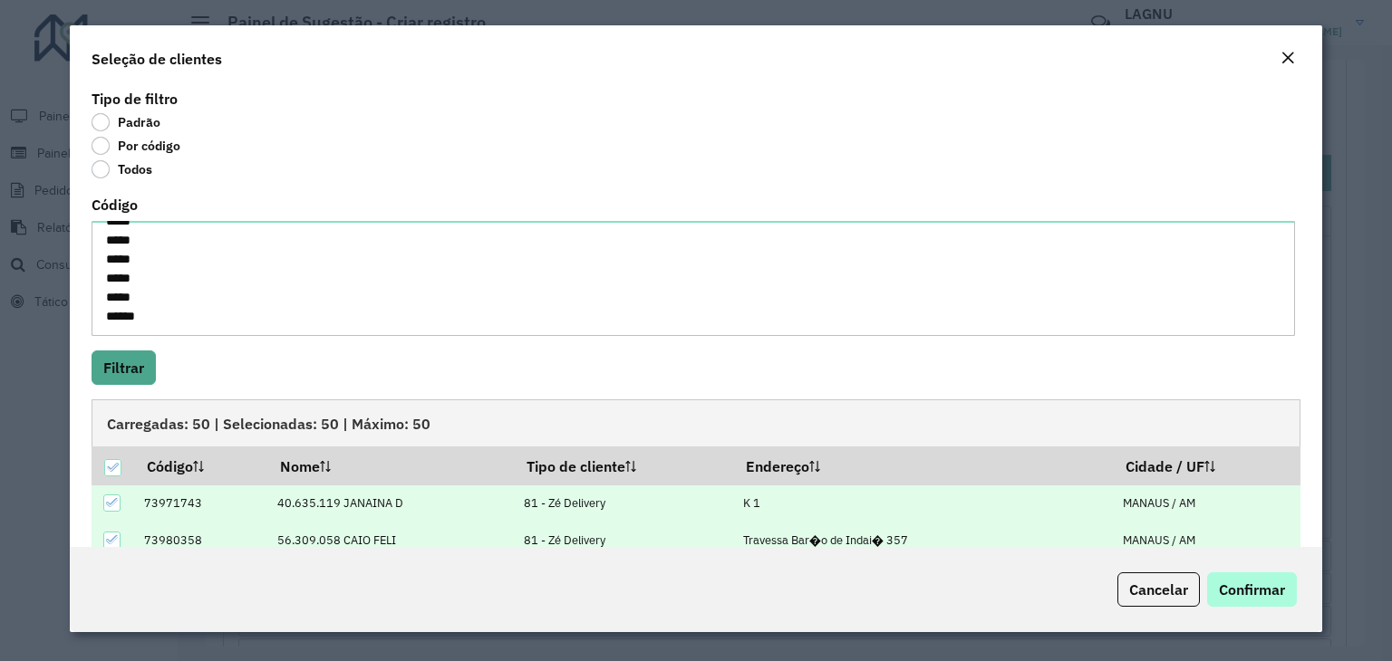 This screenshot has height=661, width=1392. Describe the element at coordinates (1287, 59) in the screenshot. I see `button: Close` at that location.